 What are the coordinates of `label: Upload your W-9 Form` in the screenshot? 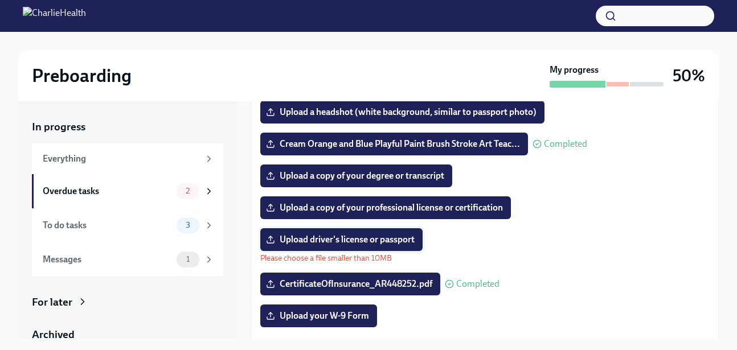 It's located at (318, 316).